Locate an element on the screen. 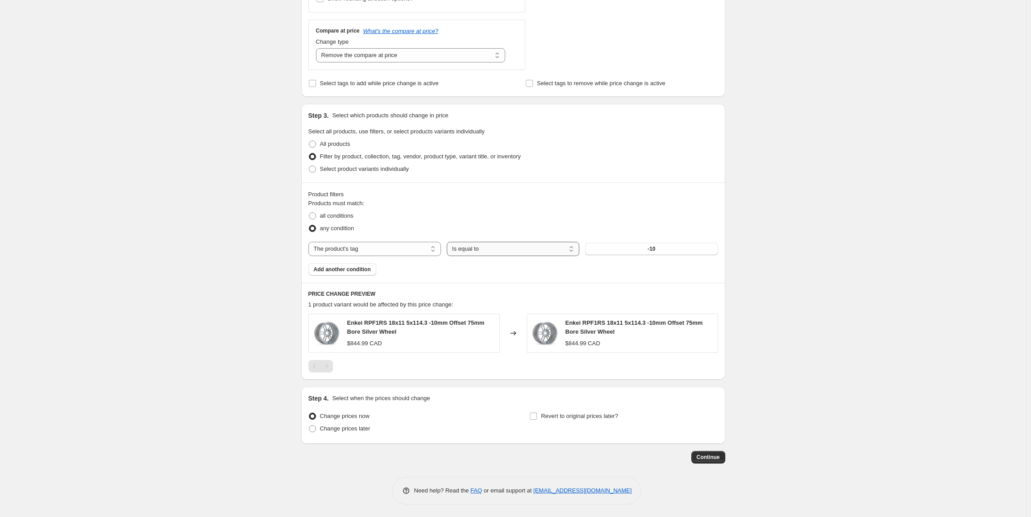 This screenshot has width=1031, height=517. span: Filter by product, collection, tag, vendor, product type, variant title, or inventory is located at coordinates (420, 156).